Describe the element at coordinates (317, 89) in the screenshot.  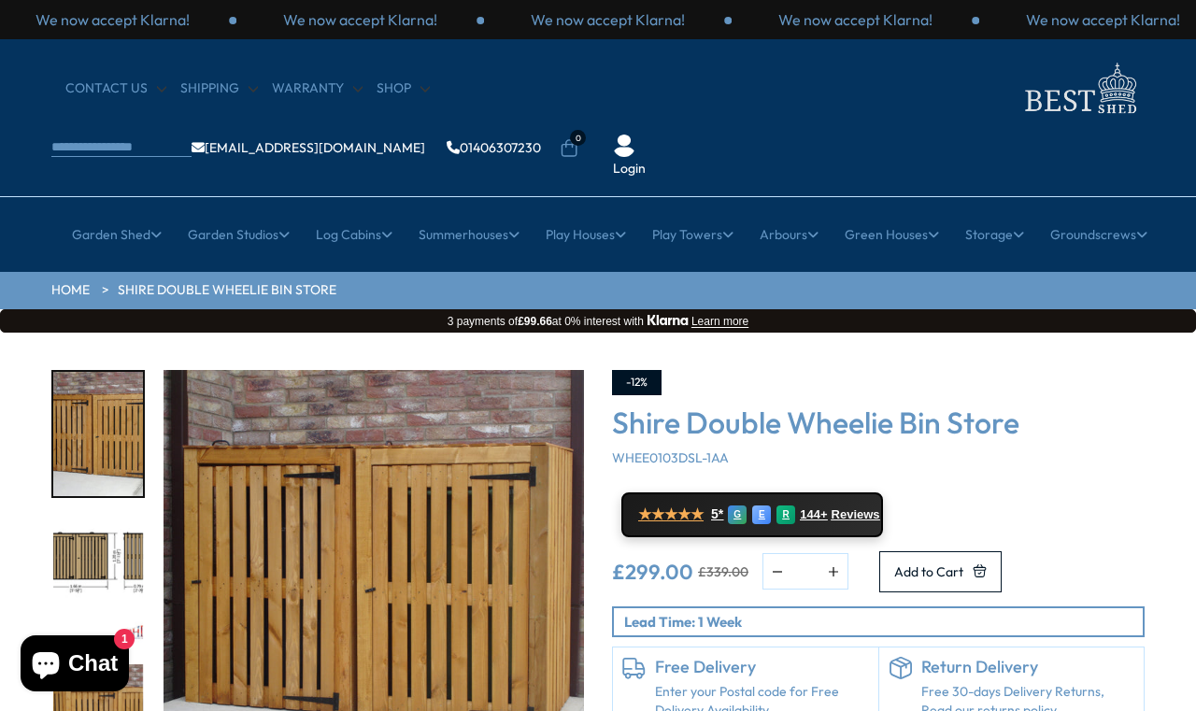
I see `a: Warranty` at that location.